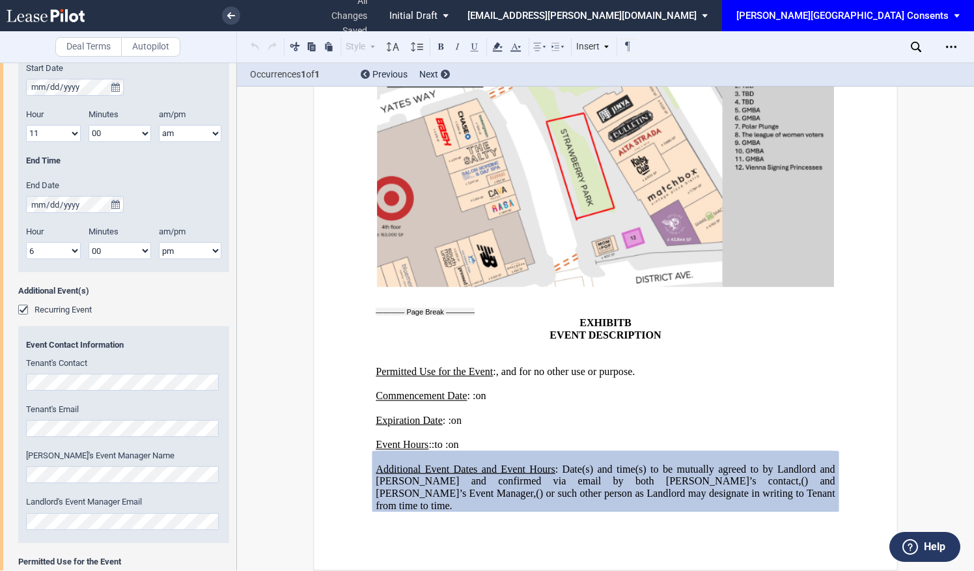 This screenshot has height=571, width=974. Describe the element at coordinates (124, 291) in the screenshot. I see `span: Additional Event(s)` at that location.